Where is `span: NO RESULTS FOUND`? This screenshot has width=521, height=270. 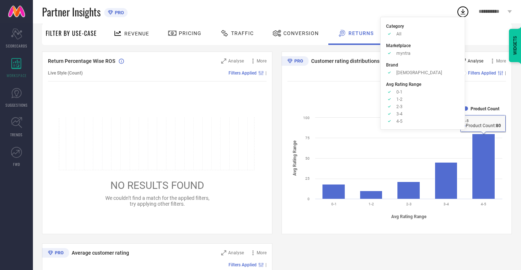 span: NO RESULTS FOUND is located at coordinates (157, 185).